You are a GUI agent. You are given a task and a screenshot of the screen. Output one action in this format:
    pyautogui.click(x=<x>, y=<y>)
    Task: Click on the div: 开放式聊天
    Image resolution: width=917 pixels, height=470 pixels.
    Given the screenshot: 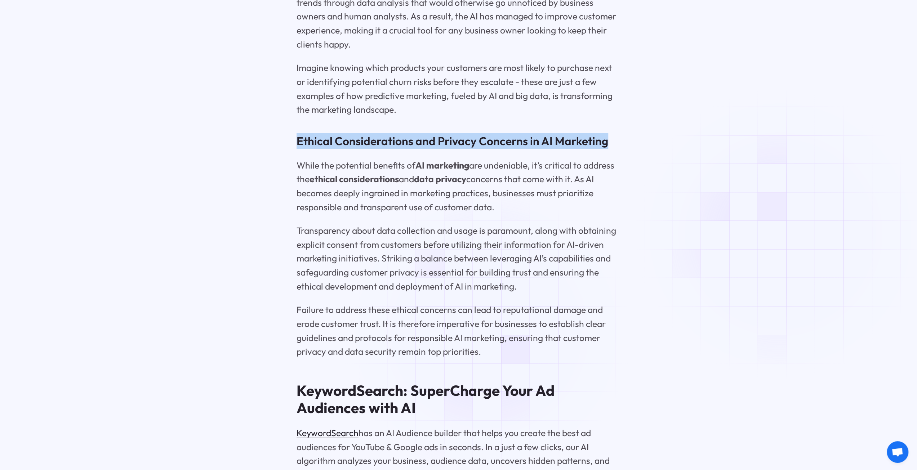 What is the action you would take?
    pyautogui.click(x=897, y=452)
    